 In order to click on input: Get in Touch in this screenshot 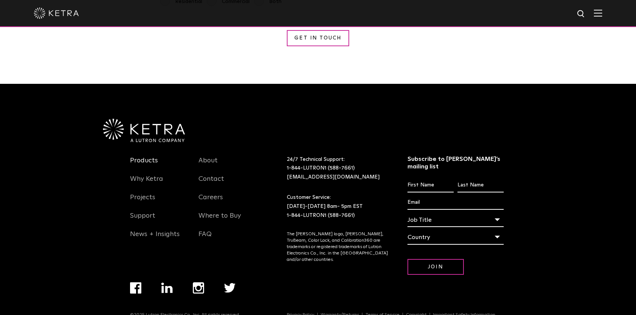, I will do `click(317, 38)`.